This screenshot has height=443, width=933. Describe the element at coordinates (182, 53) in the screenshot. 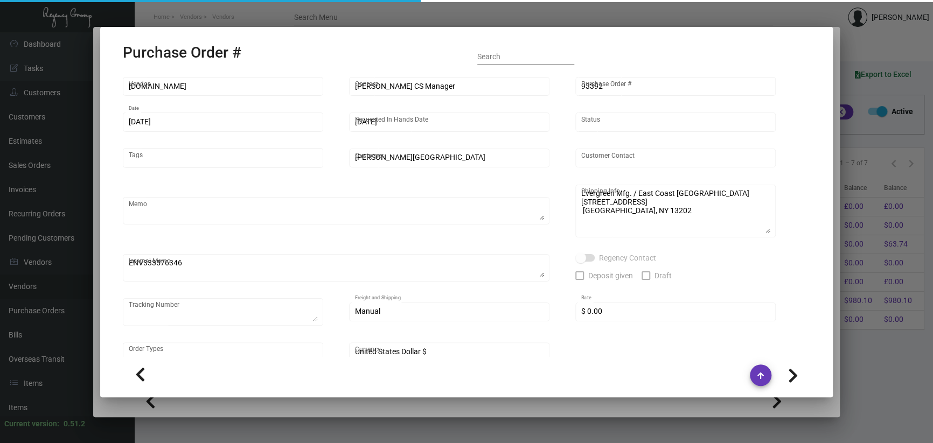

I see `h2: Purchase Order #` at that location.